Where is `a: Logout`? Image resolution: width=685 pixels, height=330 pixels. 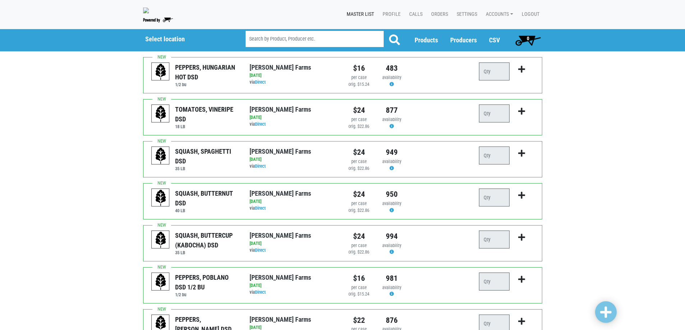 a: Logout is located at coordinates (529, 14).